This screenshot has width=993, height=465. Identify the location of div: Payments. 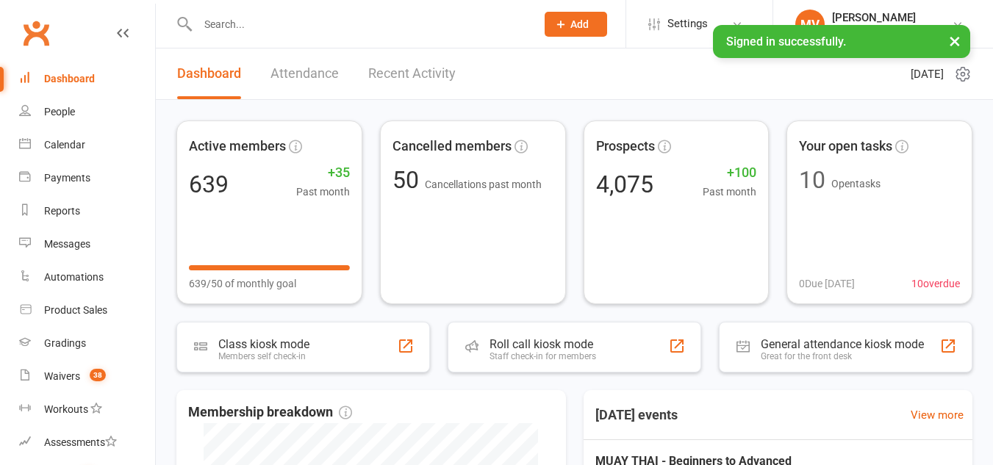
(67, 178).